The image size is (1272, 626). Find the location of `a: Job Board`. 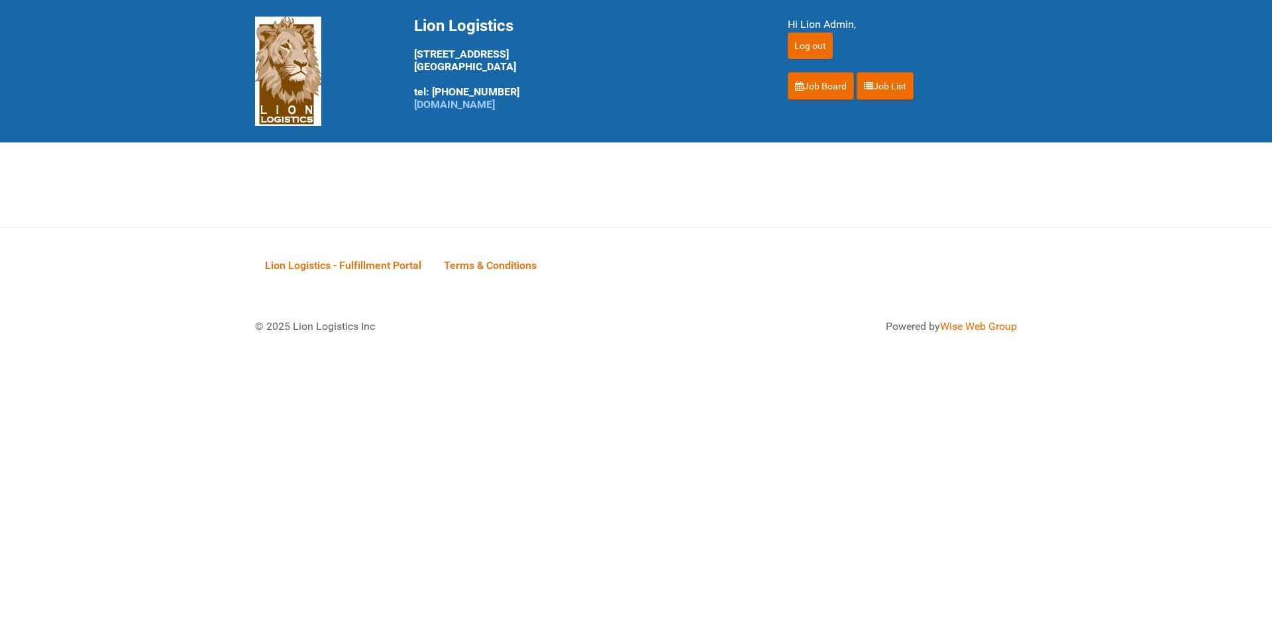

a: Job Board is located at coordinates (821, 86).